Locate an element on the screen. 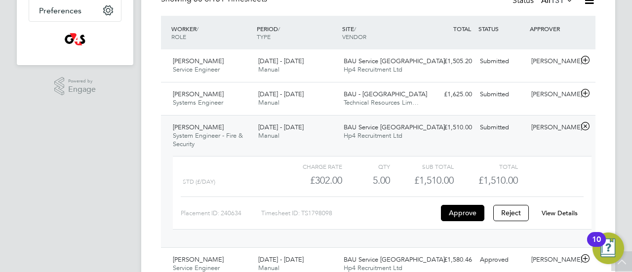  span: Technical Resources Lim… is located at coordinates (381, 102).